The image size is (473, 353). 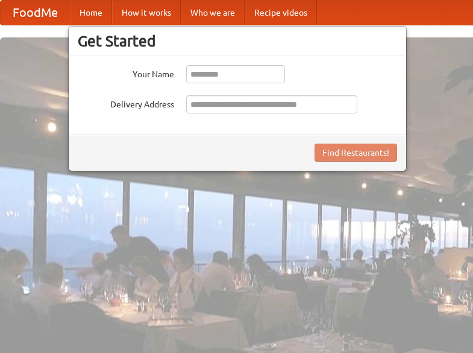 I want to click on button: Find Restaurants!, so click(x=356, y=152).